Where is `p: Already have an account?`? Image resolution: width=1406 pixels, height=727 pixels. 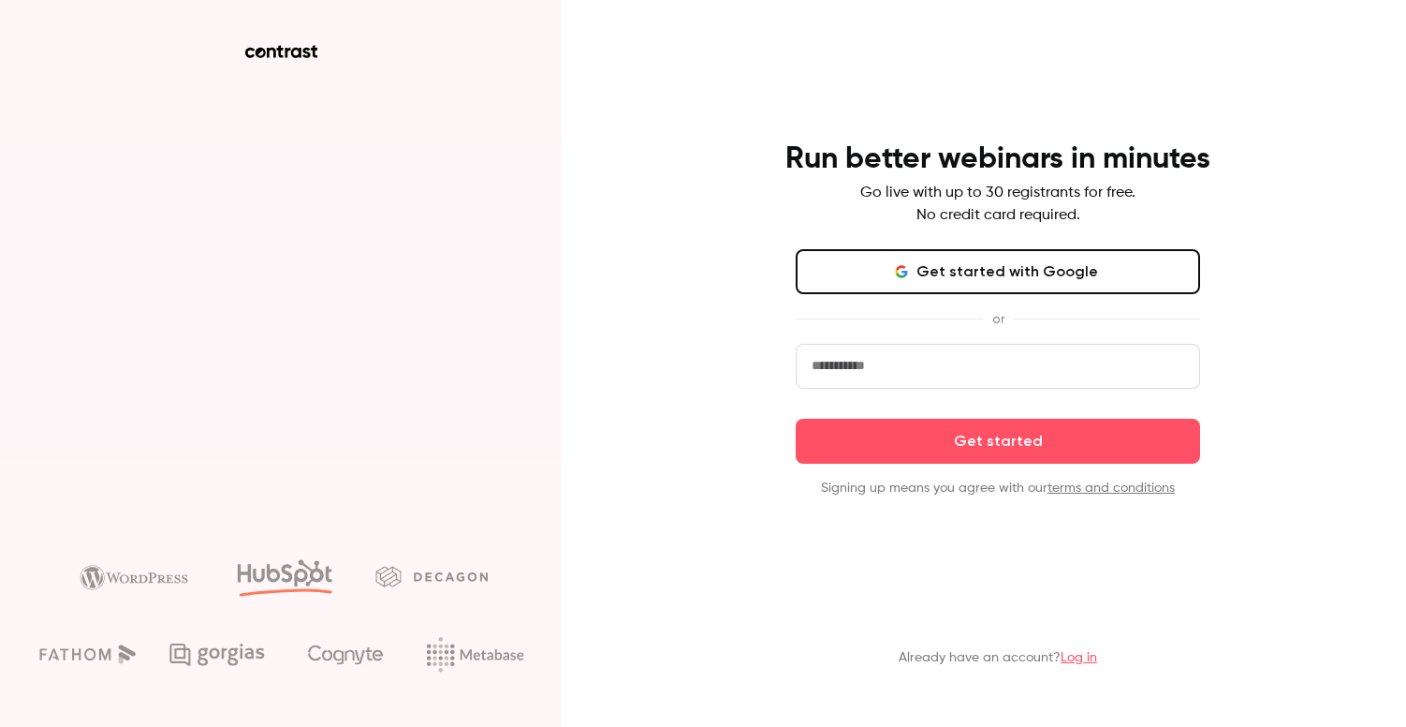 p: Already have an account? is located at coordinates (998, 657).